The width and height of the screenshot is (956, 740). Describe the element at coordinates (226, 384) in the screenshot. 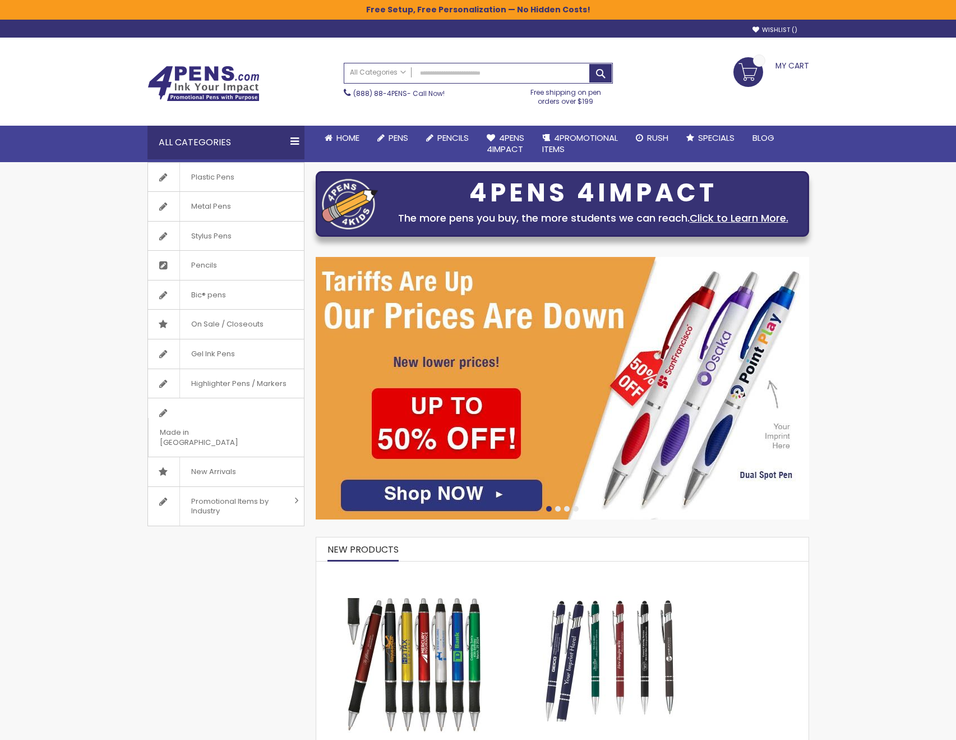

I see `a: Highlighter Pens / Markers` at that location.